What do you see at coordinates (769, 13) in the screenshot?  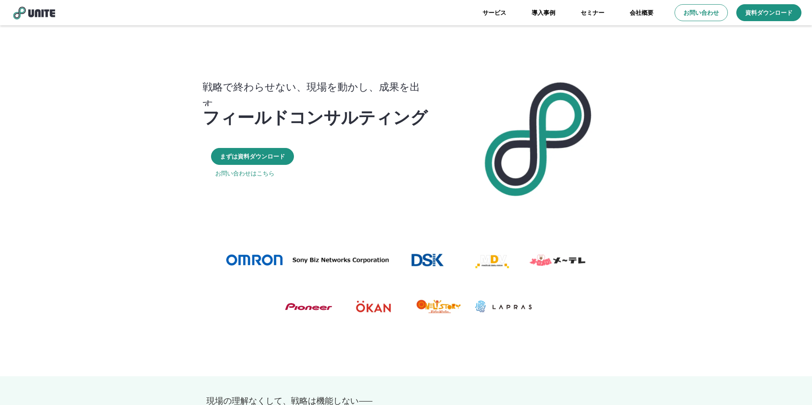 I see `a: 資料ダウンロード` at bounding box center [769, 13].